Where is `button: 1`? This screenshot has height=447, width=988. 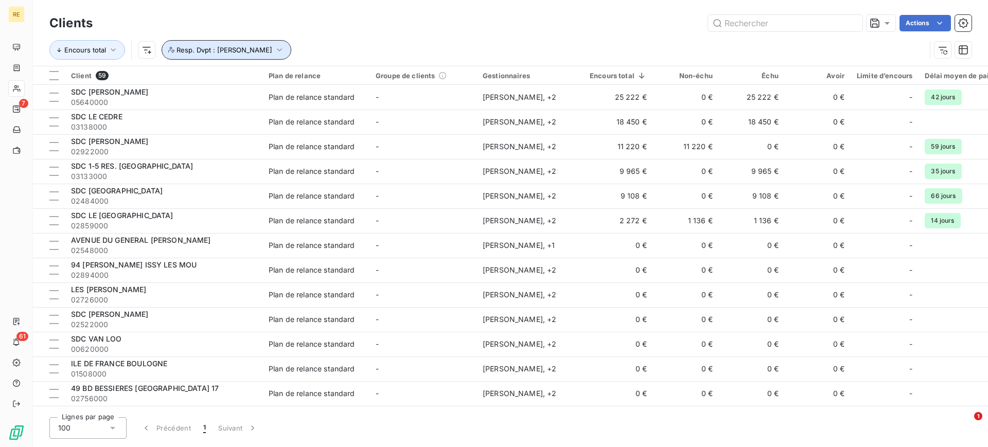
button: 1 is located at coordinates (204, 428).